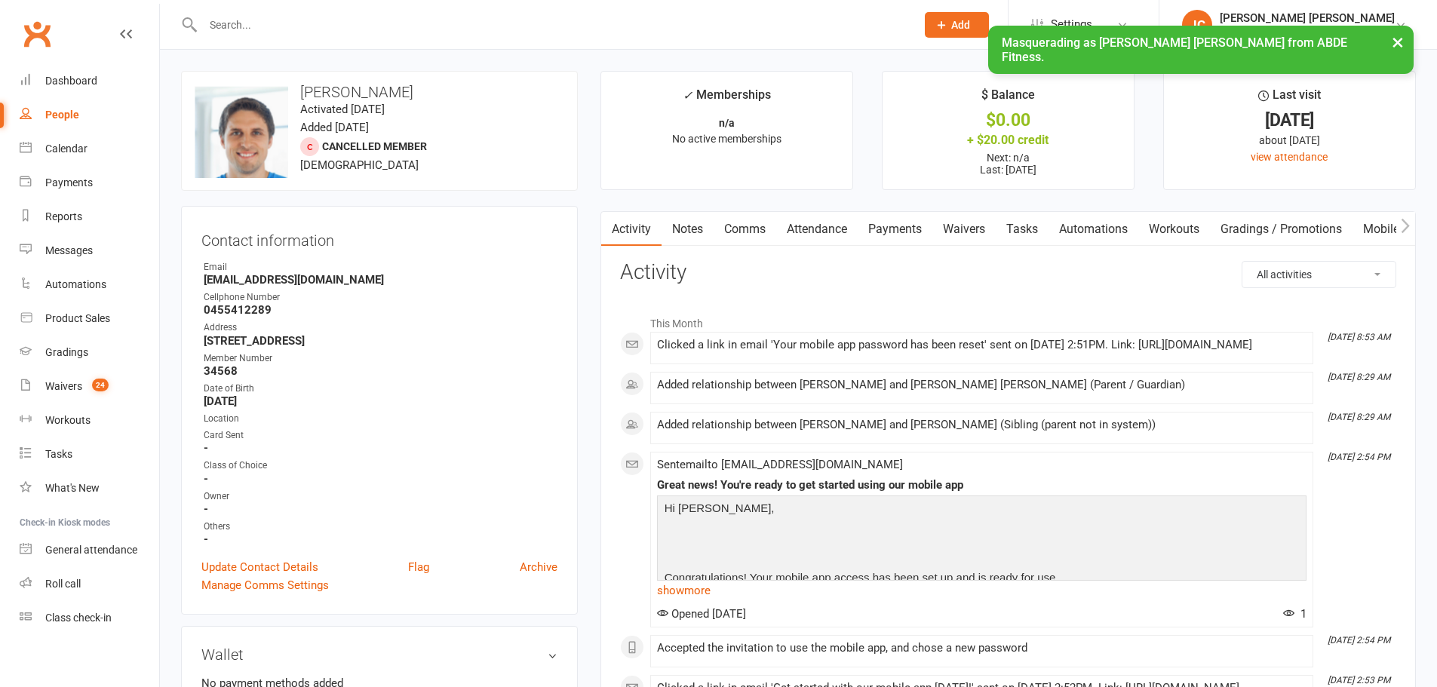 This screenshot has height=687, width=1437. Describe the element at coordinates (89, 550) in the screenshot. I see `a: General attendance kiosk mode` at that location.